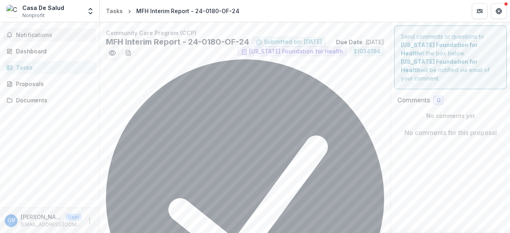 This screenshot has height=233, width=510. I want to click on span: $ 1034194, so click(367, 51).